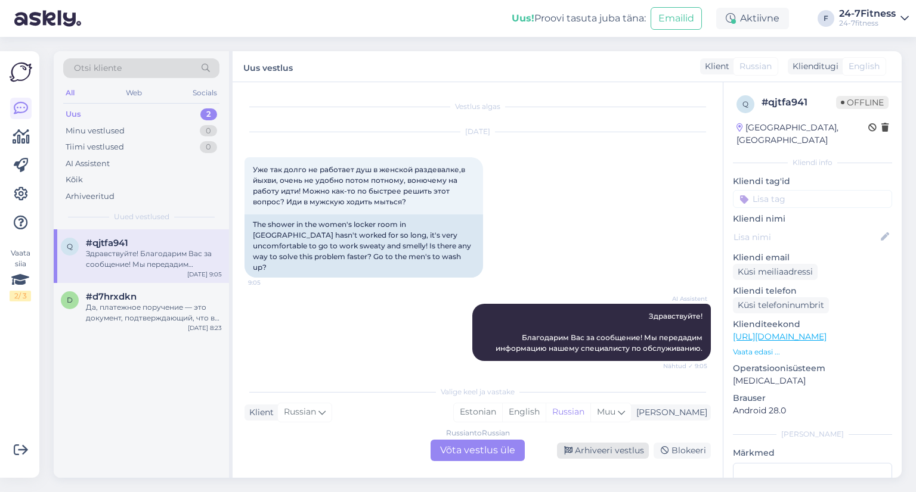 The height and width of the screenshot is (492, 916). I want to click on p: Kliendi tag'id, so click(812, 181).